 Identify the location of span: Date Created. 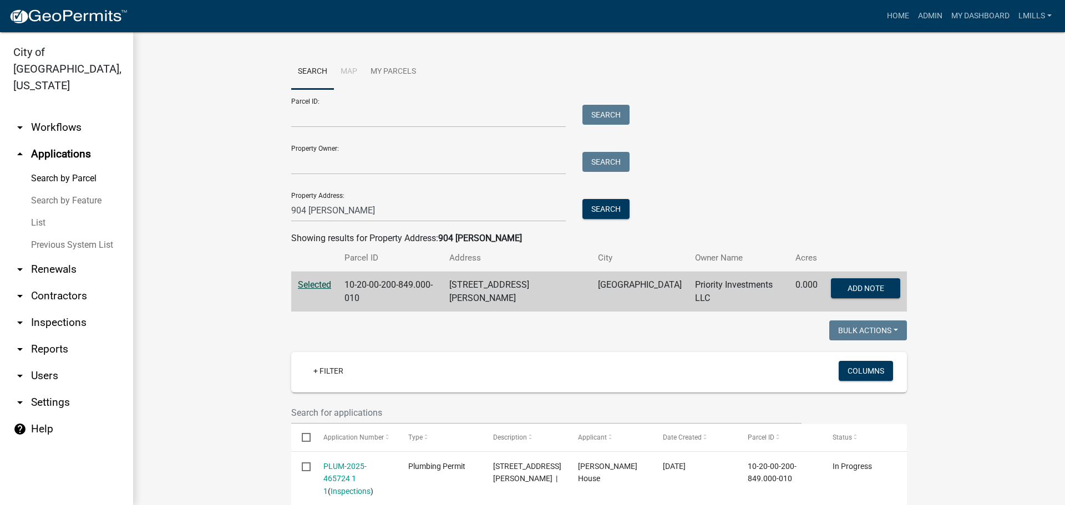
(682, 438).